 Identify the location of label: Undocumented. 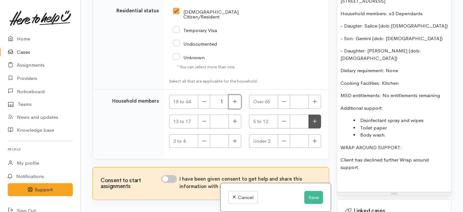
(195, 44).